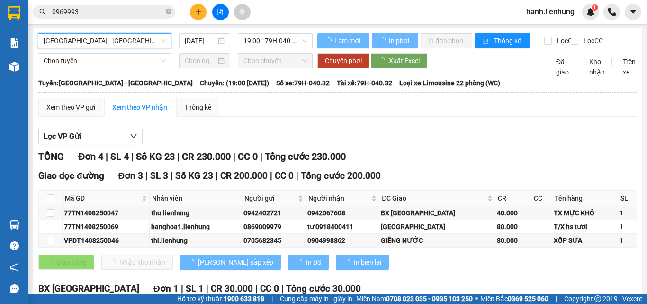 This screenshot has height=304, width=647. I want to click on button: In đơn chọn, so click(446, 41).